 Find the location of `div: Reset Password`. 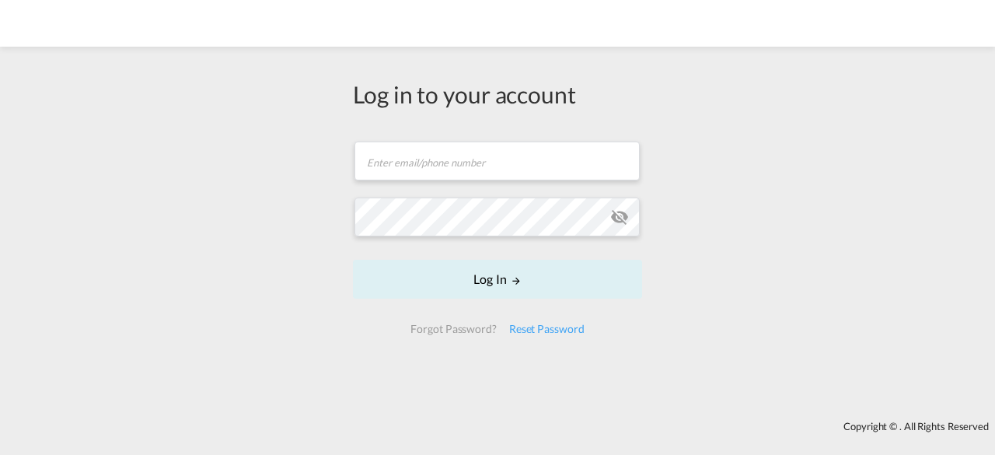

div: Reset Password is located at coordinates (547, 329).